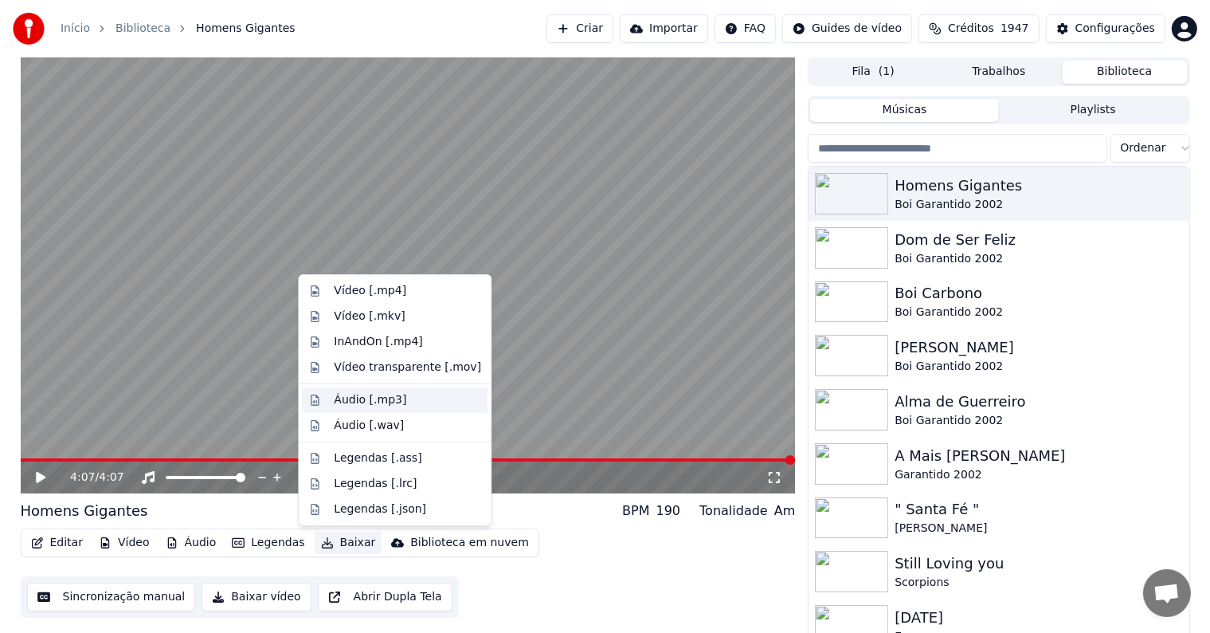 Image resolution: width=1210 pixels, height=633 pixels. I want to click on button: Baixar, so click(348, 543).